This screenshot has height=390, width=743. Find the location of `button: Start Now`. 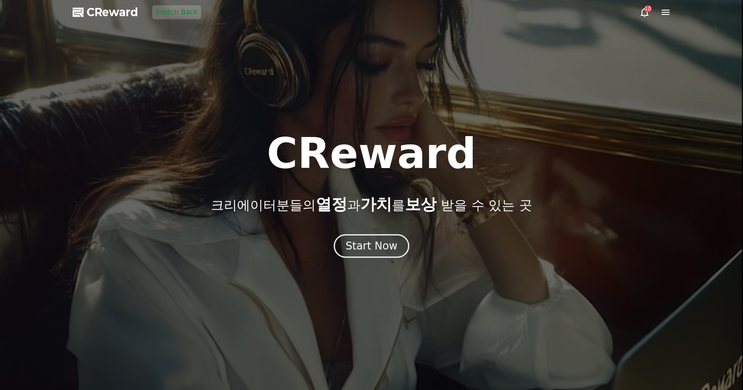

button: Start Now is located at coordinates (371, 246).